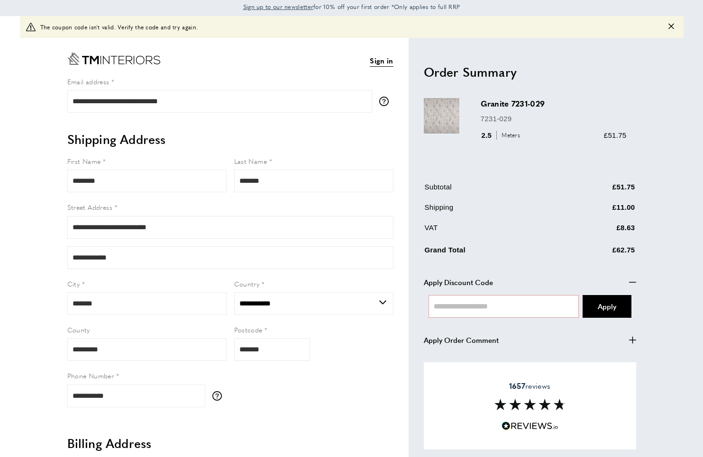 Image resolution: width=703 pixels, height=457 pixels. What do you see at coordinates (73, 284) in the screenshot?
I see `span: City` at bounding box center [73, 284].